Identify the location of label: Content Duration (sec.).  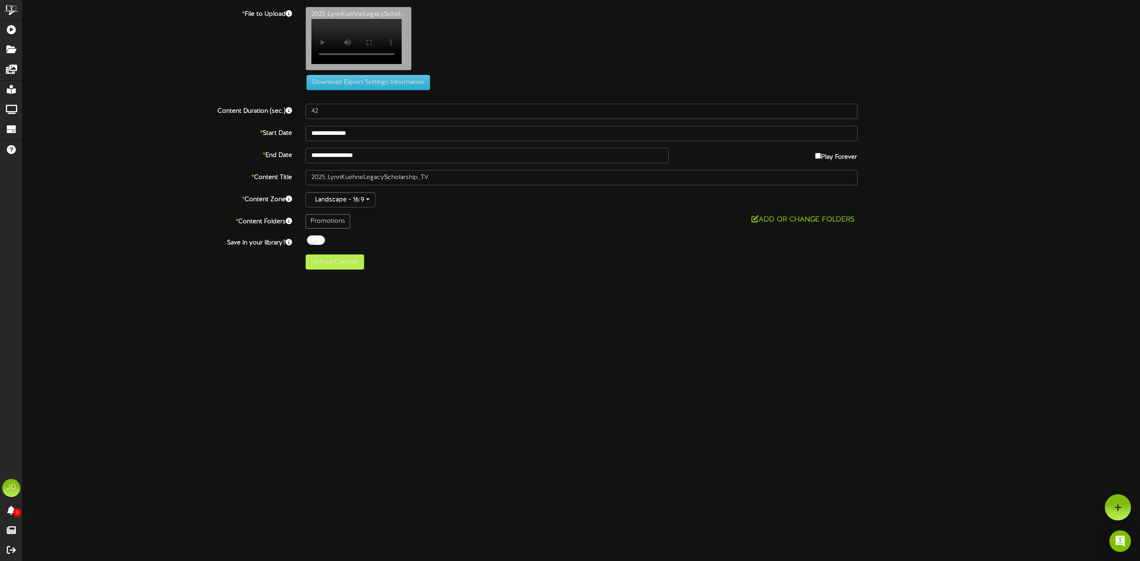
(157, 110).